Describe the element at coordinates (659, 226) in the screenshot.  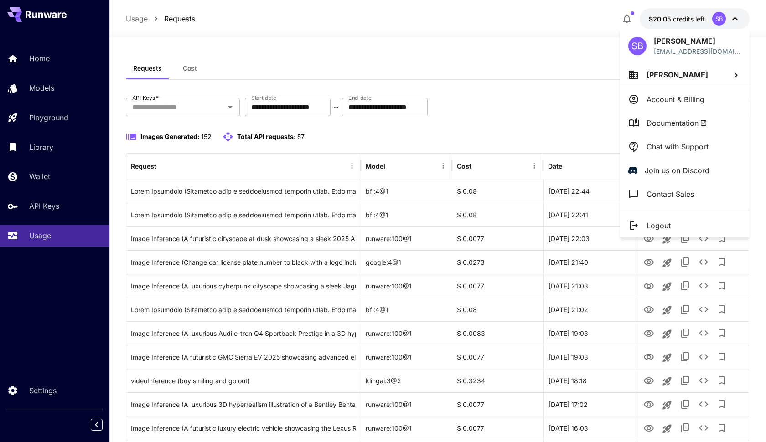
I see `p: Logout` at that location.